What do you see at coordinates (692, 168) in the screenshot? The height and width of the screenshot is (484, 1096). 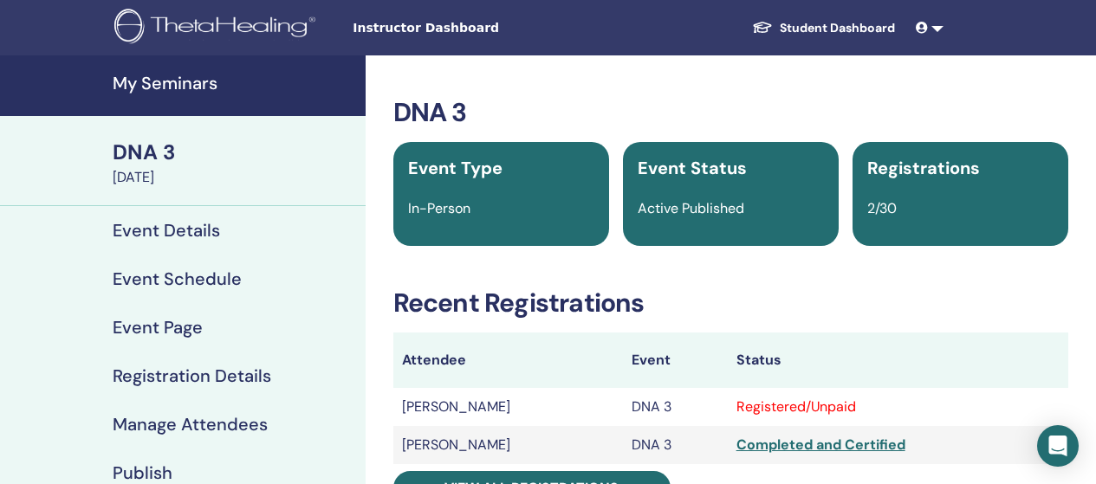 I see `span: Event Status` at bounding box center [692, 168].